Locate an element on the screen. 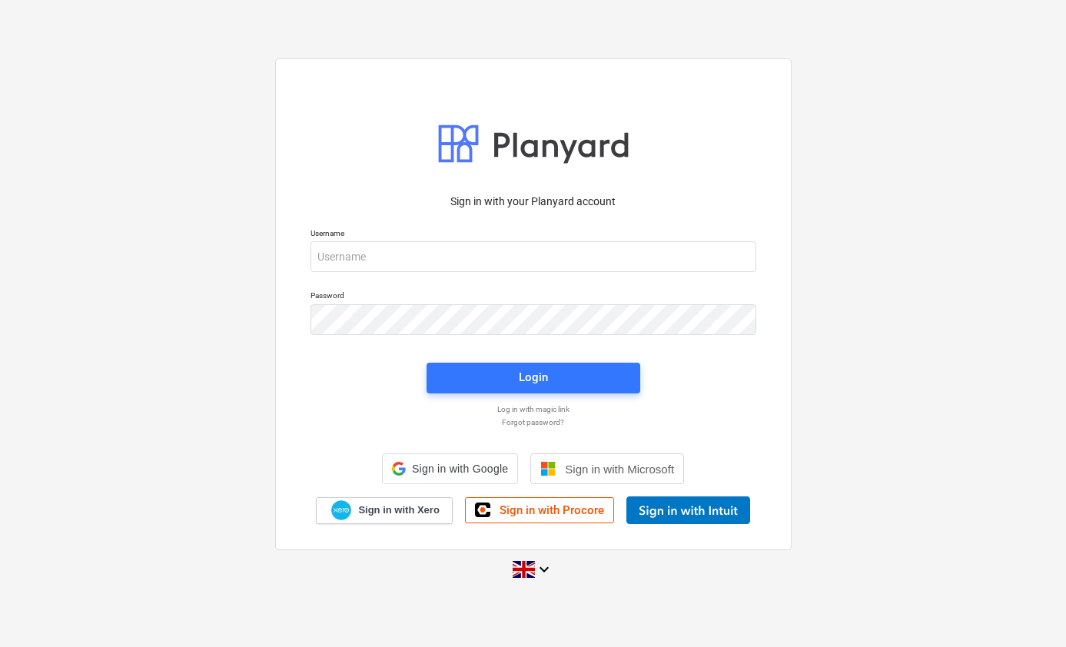  p: Password is located at coordinates (534, 297).